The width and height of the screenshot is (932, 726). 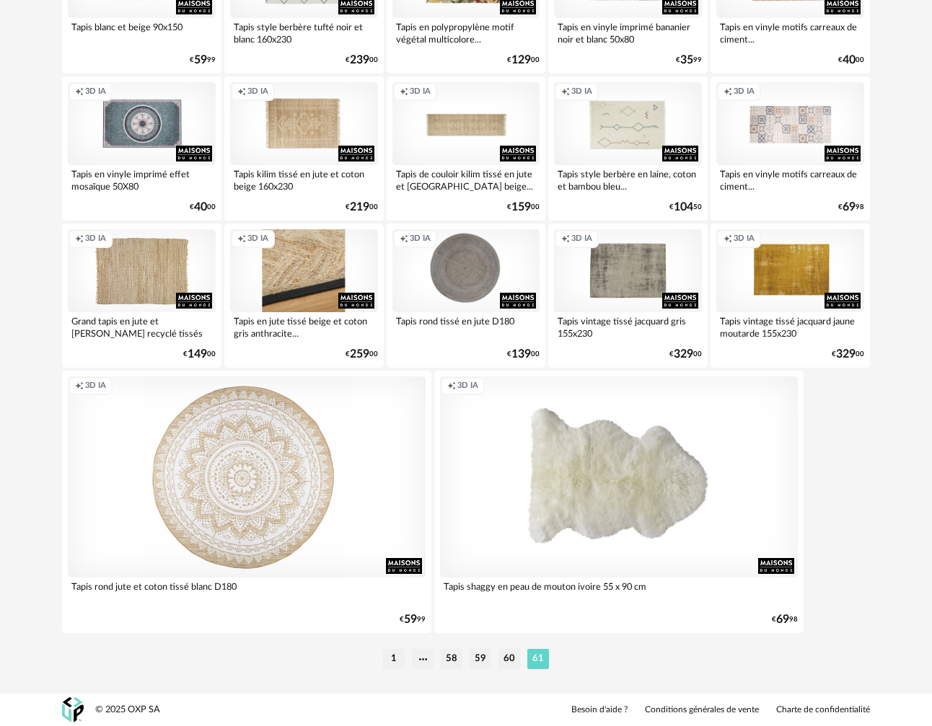 What do you see at coordinates (619, 502) in the screenshot?
I see `a: Creation icon 3D IA Tapis shaggy en peau de mouton ivoire 55 x 90 cm €6998` at bounding box center [619, 502].